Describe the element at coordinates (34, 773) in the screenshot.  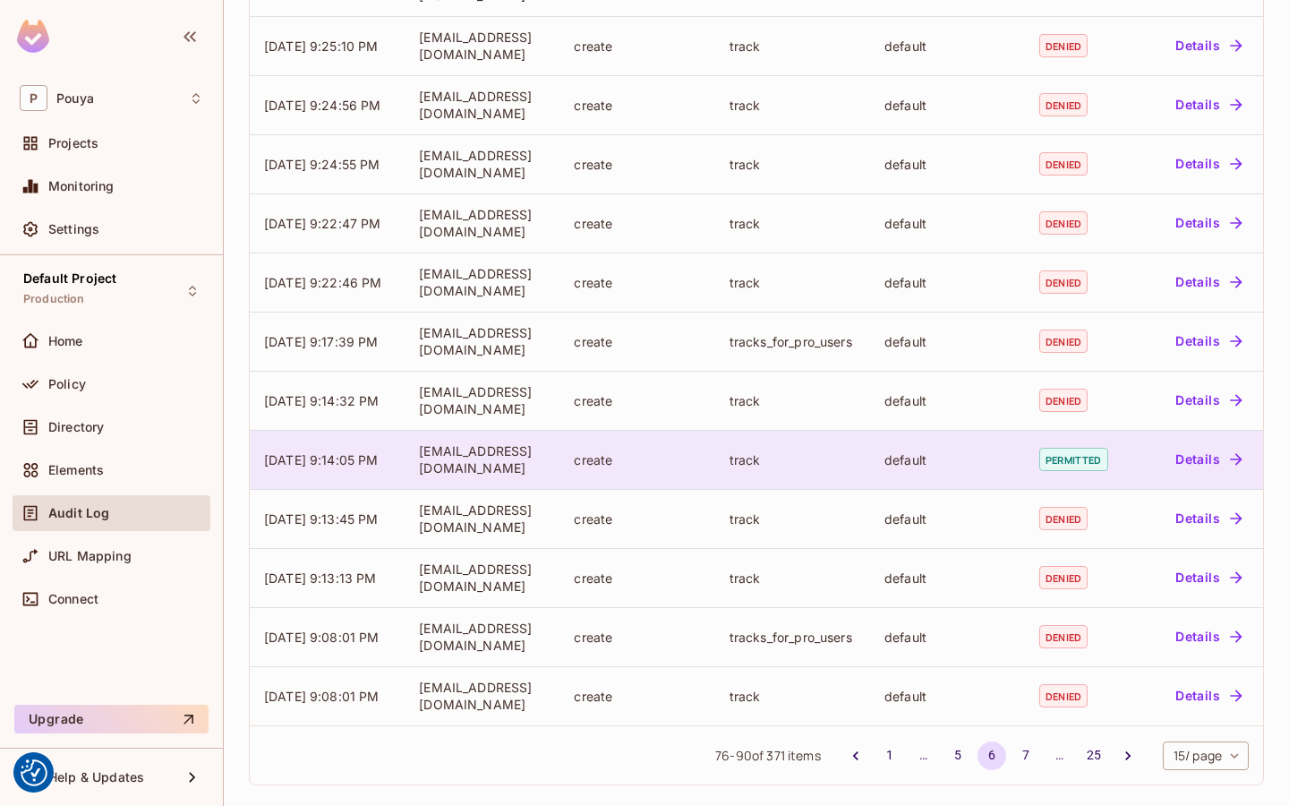
I see `button: Consent Preferences` at that location.